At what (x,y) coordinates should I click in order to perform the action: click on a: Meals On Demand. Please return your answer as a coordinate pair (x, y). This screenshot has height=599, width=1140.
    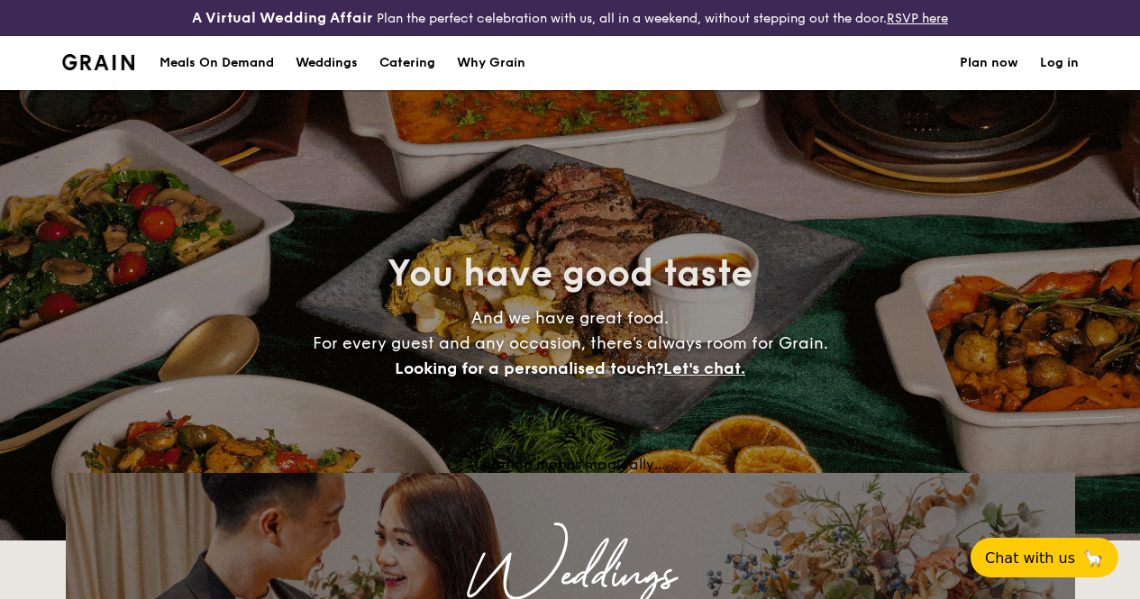
    Looking at the image, I should click on (216, 63).